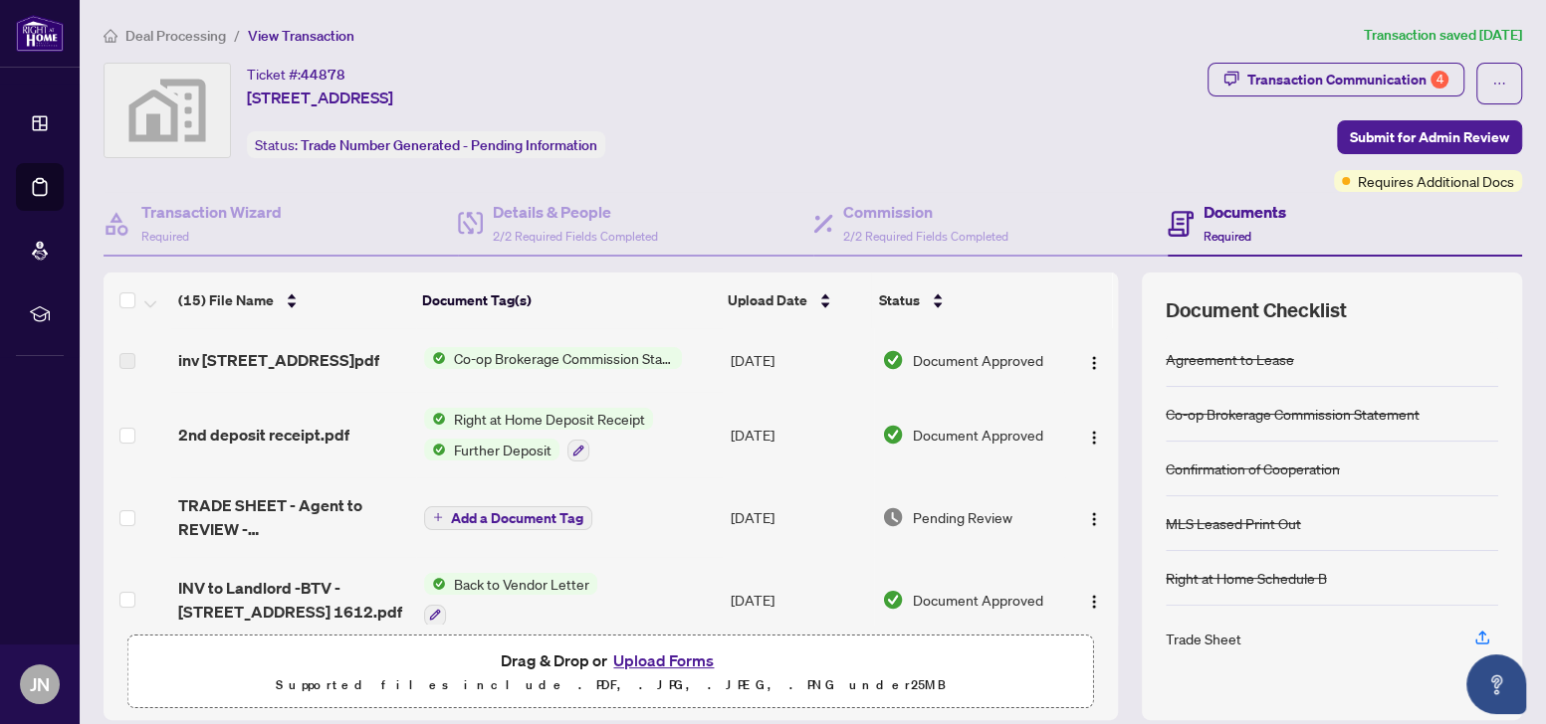 The image size is (1546, 724). I want to click on span: Right at Home Deposit Receipt, so click(549, 419).